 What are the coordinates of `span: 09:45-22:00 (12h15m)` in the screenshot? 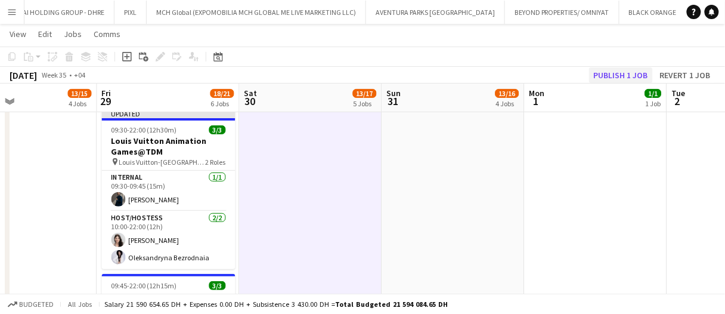 It's located at (144, 285).